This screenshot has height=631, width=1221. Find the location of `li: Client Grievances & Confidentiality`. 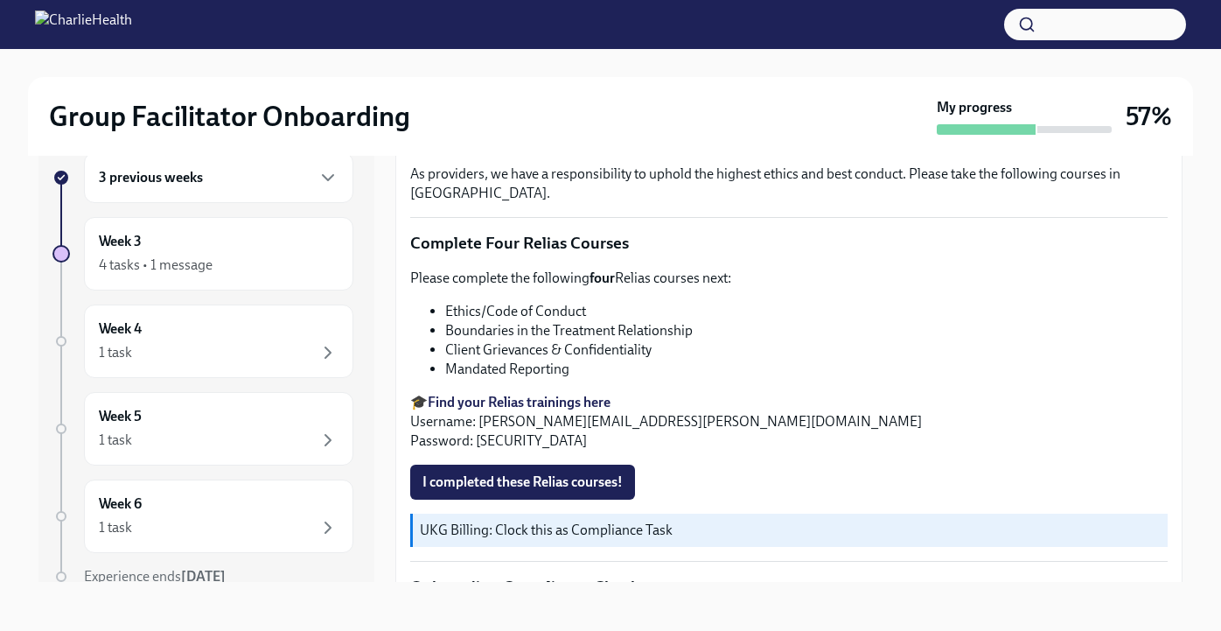

li: Client Grievances & Confidentiality is located at coordinates (807, 350).